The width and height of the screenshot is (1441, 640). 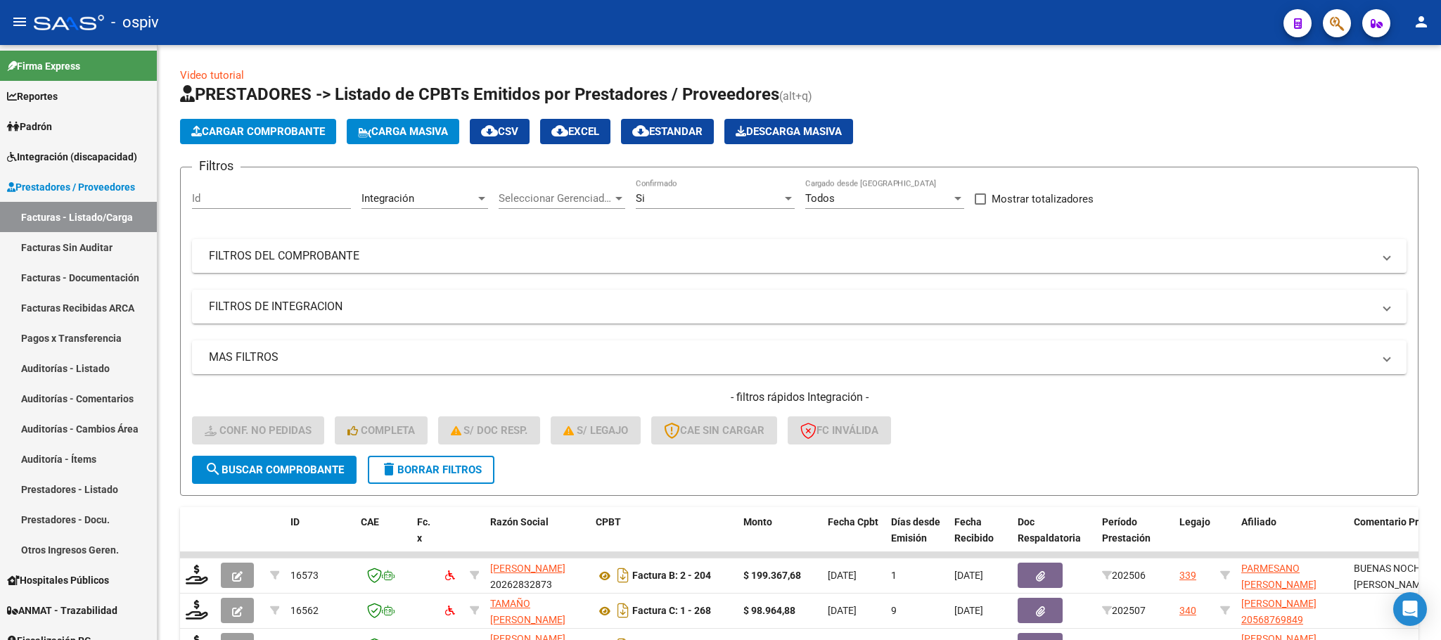 What do you see at coordinates (664, 538) in the screenshot?
I see `datatable-header-cell: CPBT` at bounding box center [664, 538].